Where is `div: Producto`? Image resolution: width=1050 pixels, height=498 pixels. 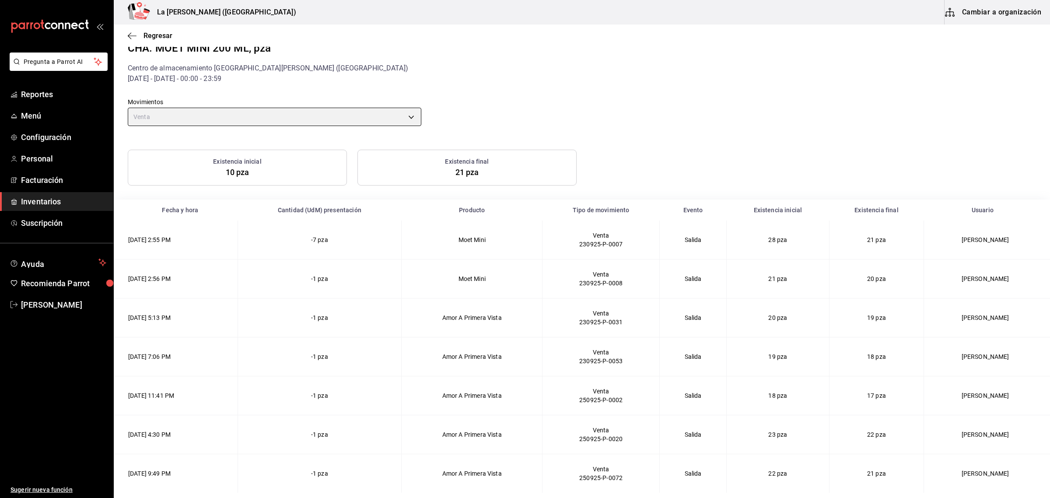 div: Producto is located at coordinates (472, 210).